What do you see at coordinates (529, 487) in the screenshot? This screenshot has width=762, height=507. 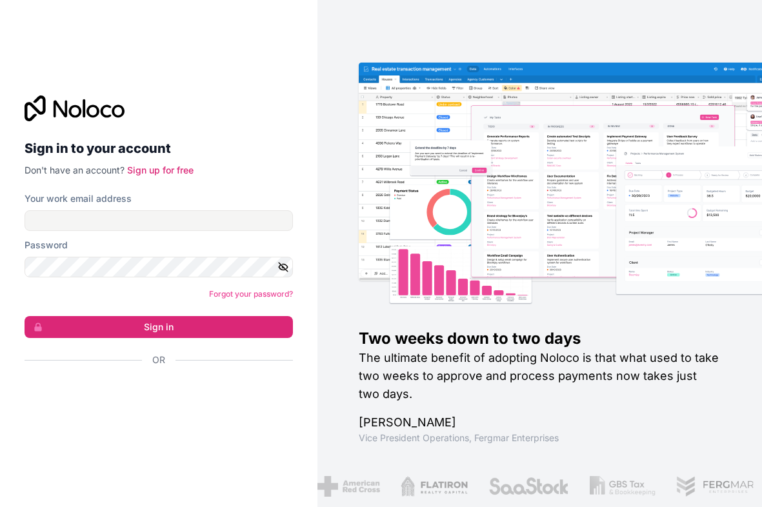 I see `img: /assets/saastock-C6Zbiodz.png` at bounding box center [529, 487].